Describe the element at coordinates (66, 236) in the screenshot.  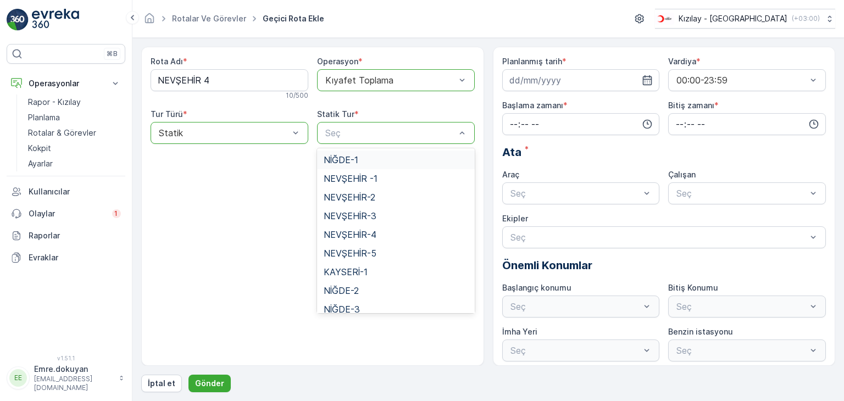
I see `a: Raporlar` at that location.